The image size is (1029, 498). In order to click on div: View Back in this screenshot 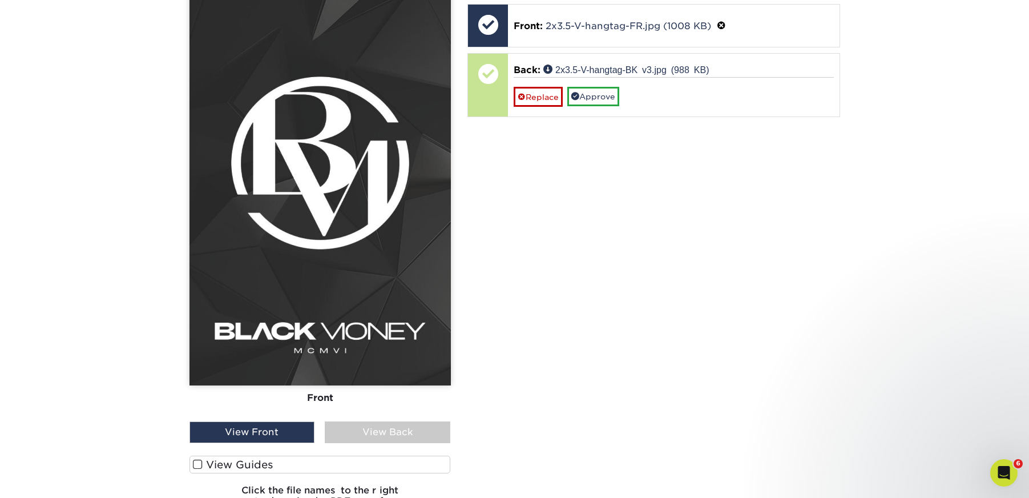, I will do `click(388, 432)`.